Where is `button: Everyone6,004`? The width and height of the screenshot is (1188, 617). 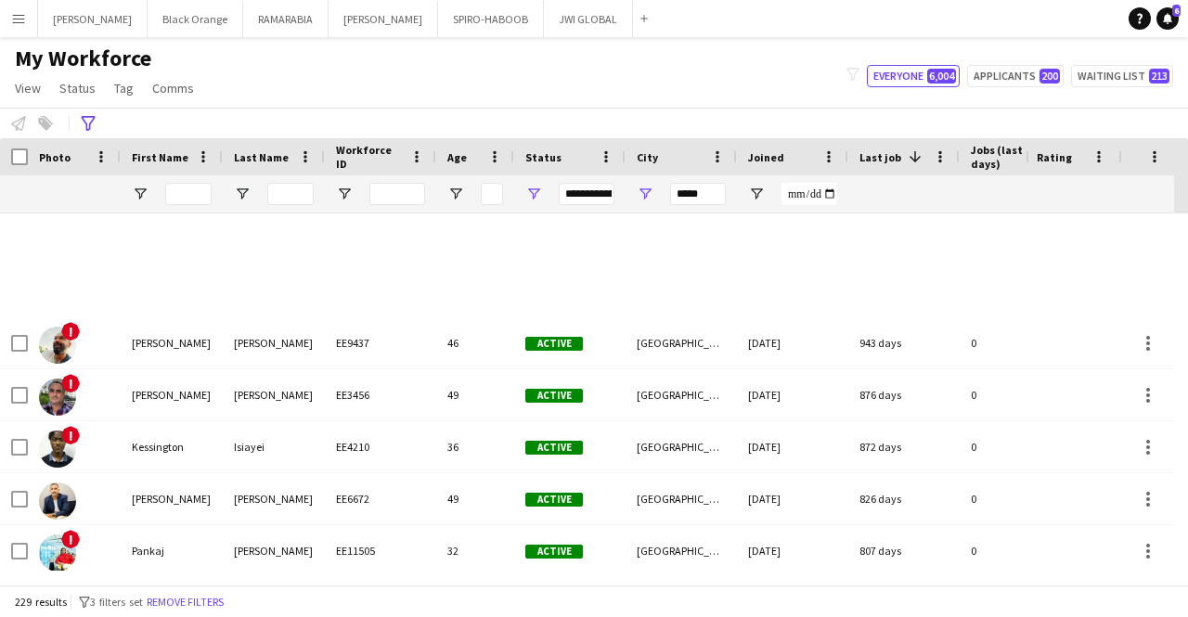 button: Everyone6,004 is located at coordinates (913, 76).